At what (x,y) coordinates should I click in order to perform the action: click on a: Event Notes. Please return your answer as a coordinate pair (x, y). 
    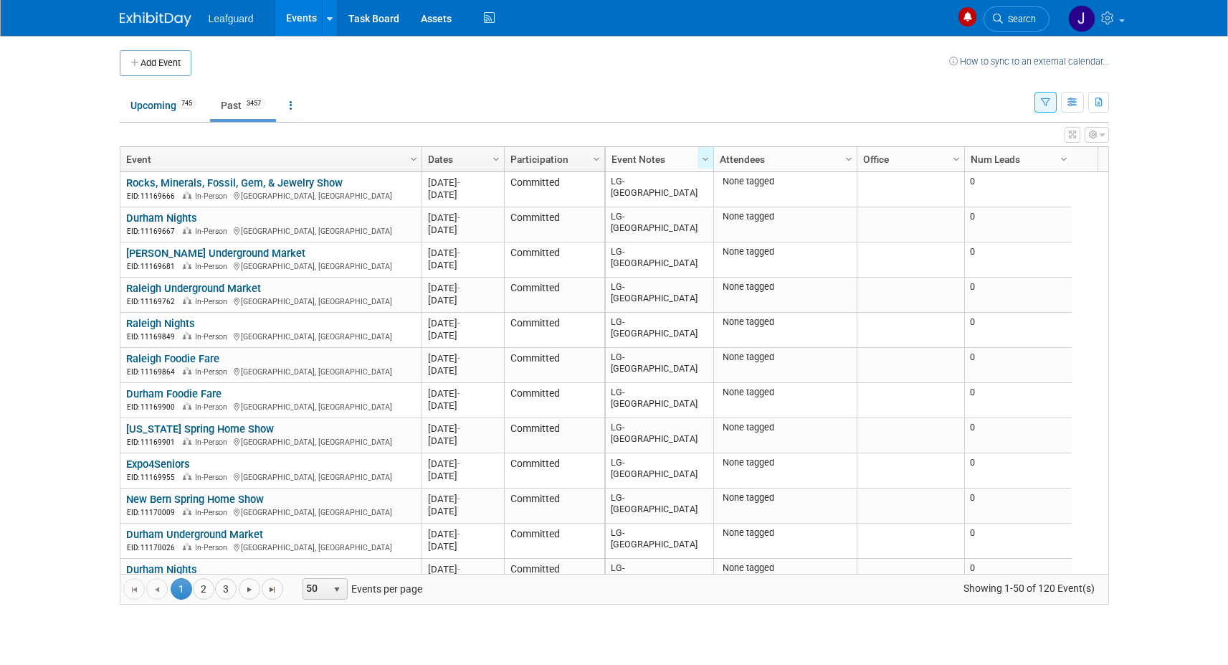
    Looking at the image, I should click on (658, 159).